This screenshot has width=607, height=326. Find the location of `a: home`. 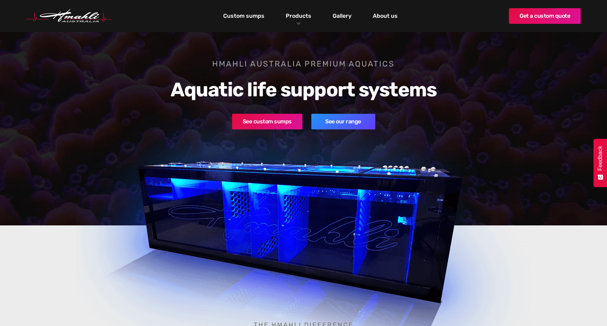

a: home is located at coordinates (69, 16).